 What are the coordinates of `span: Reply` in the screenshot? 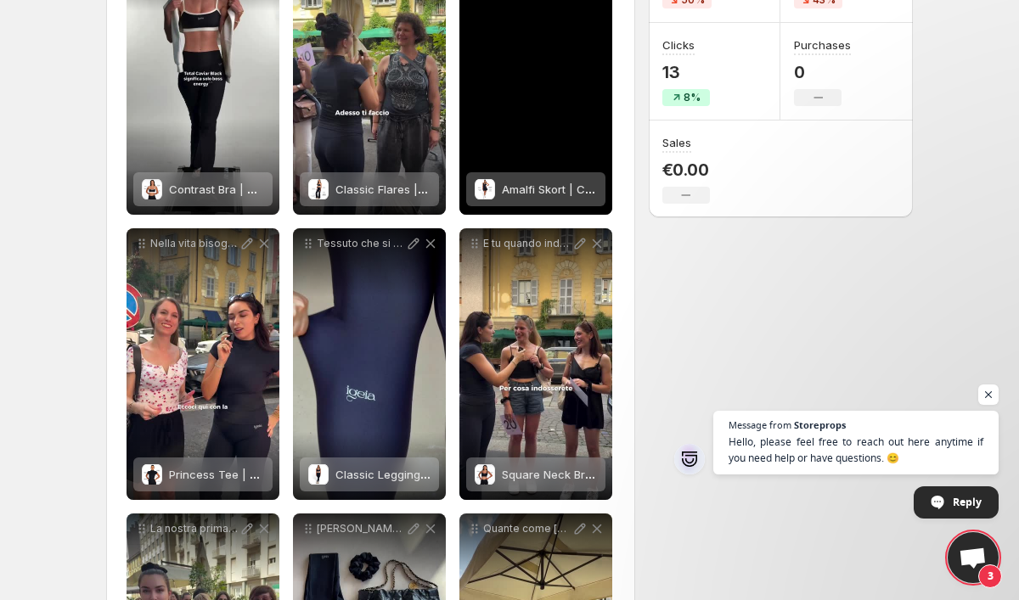 It's located at (967, 502).